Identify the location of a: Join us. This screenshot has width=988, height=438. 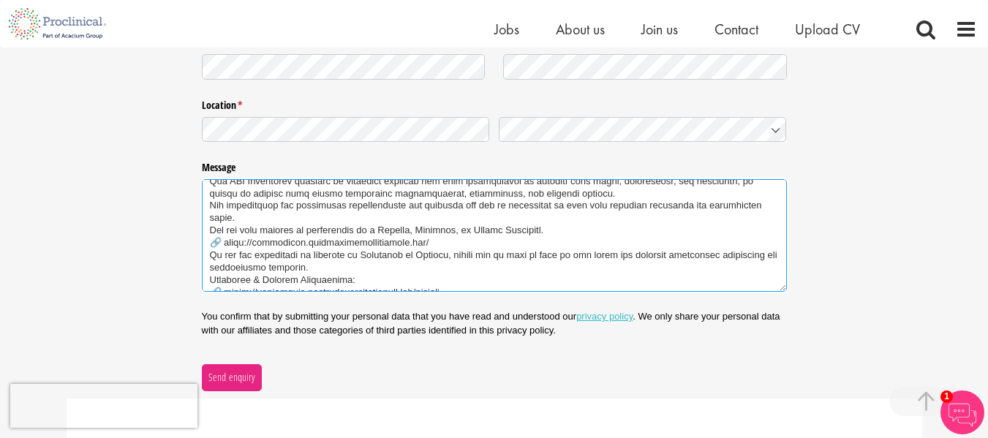
(659, 29).